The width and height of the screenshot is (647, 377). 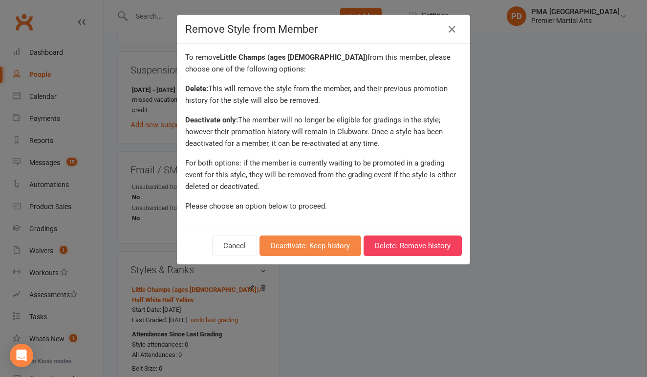 What do you see at coordinates (197, 89) in the screenshot?
I see `strong: Delete:` at bounding box center [197, 89].